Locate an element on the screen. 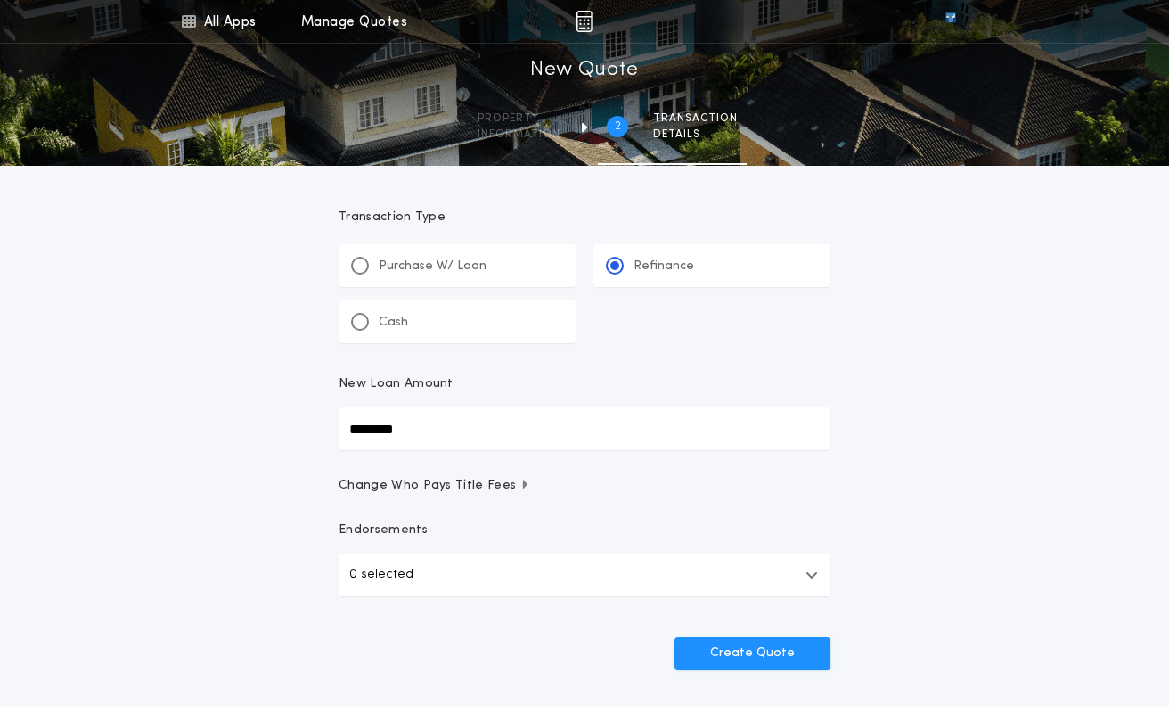  h2: 2 is located at coordinates (618, 127).